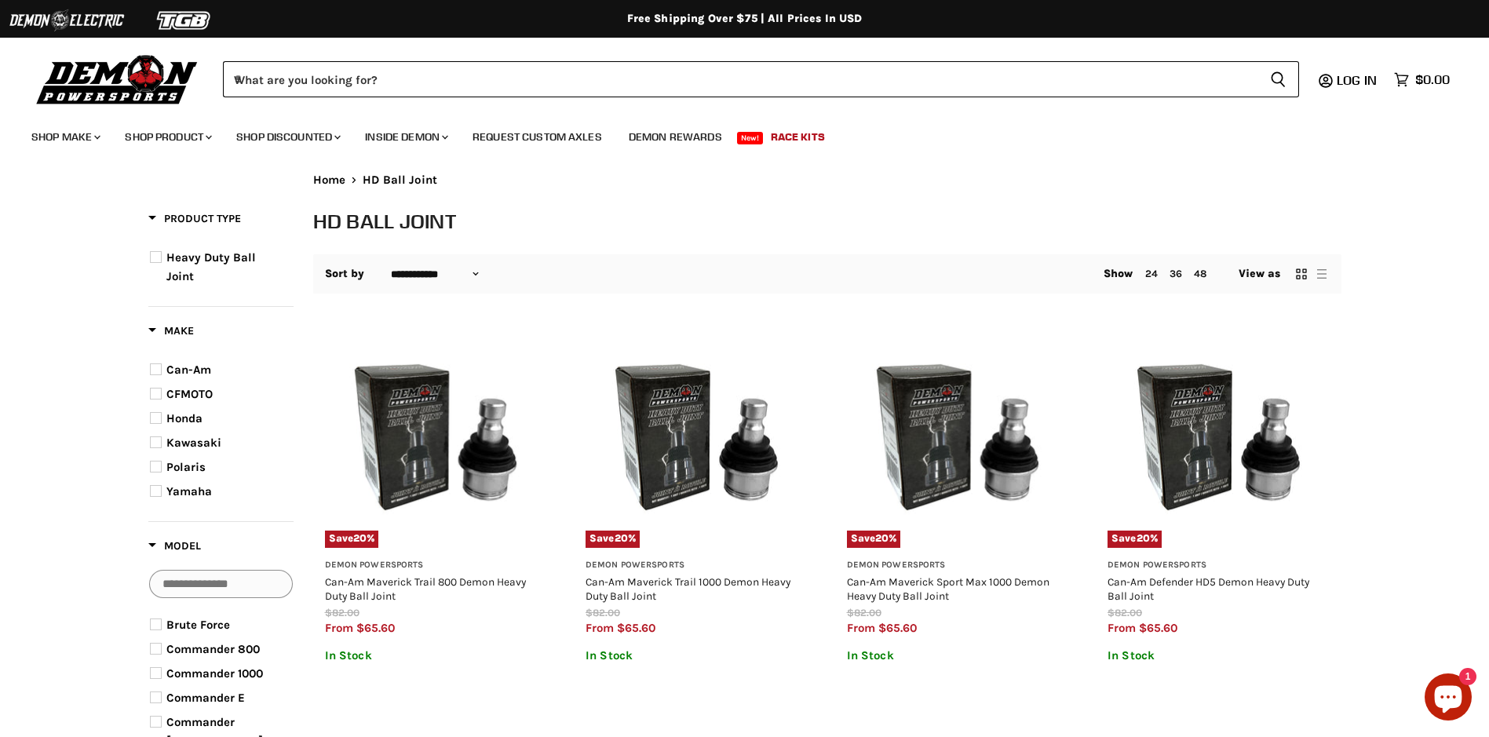 Image resolution: width=1489 pixels, height=737 pixels. Describe the element at coordinates (287, 137) in the screenshot. I see `a: Shop Discounted` at that location.